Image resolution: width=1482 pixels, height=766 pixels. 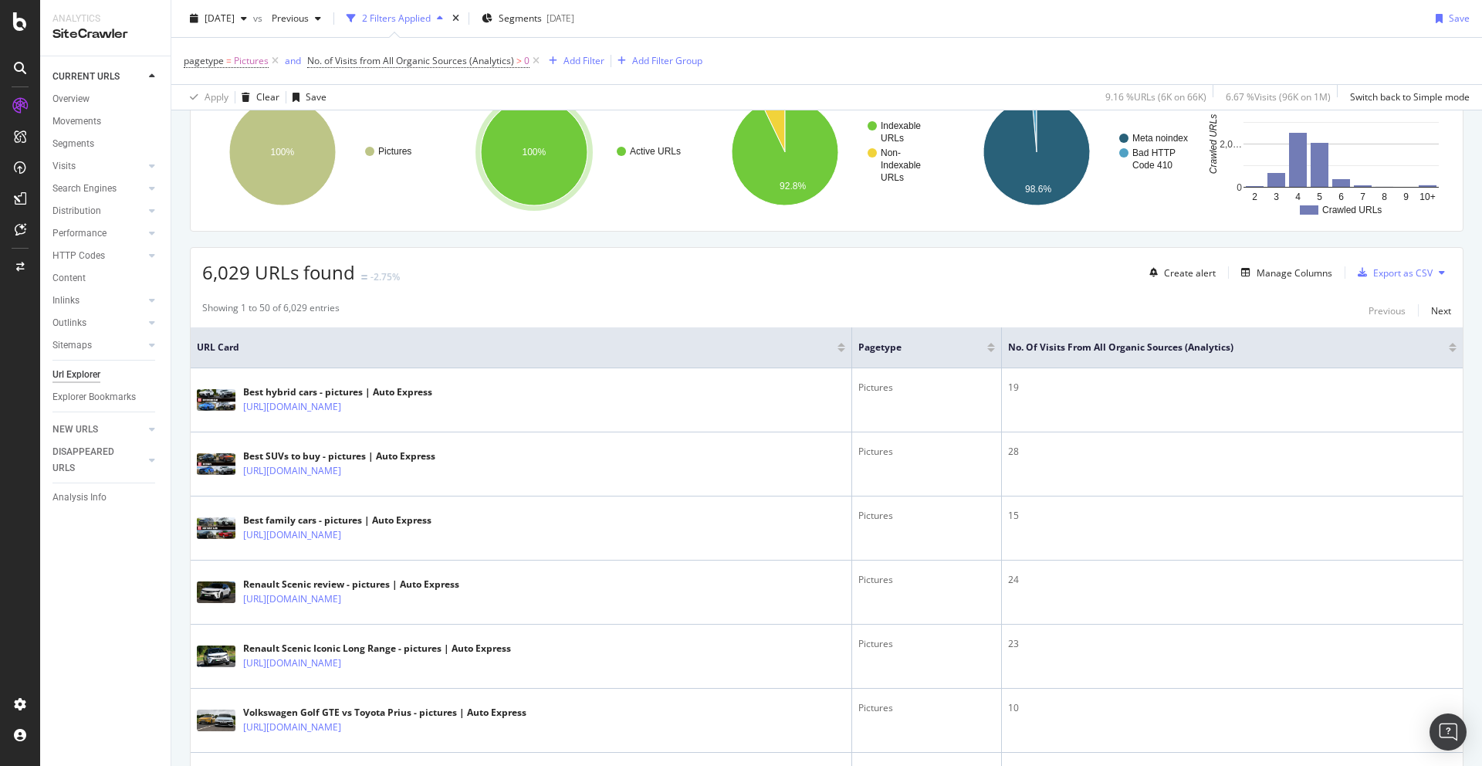 What do you see at coordinates (339, 456) in the screenshot?
I see `div: Best SUVs to buy - pictures | Auto Express` at bounding box center [339, 456].